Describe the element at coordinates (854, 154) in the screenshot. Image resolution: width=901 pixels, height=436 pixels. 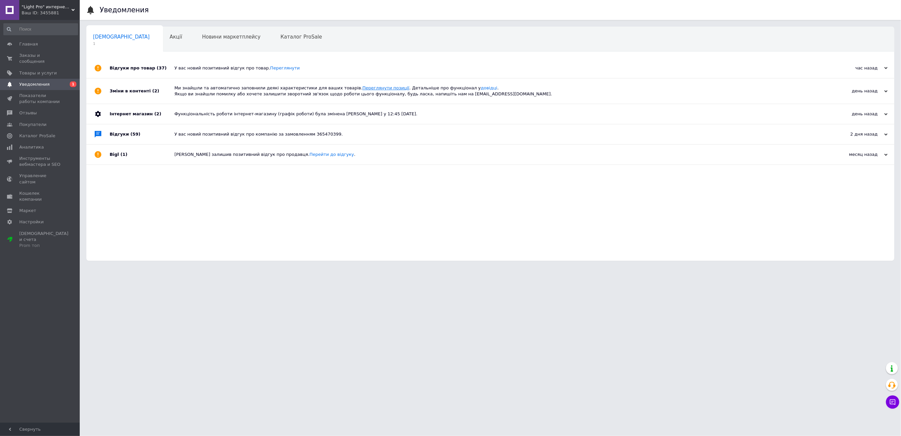
I see `div: месяц назад` at that location.